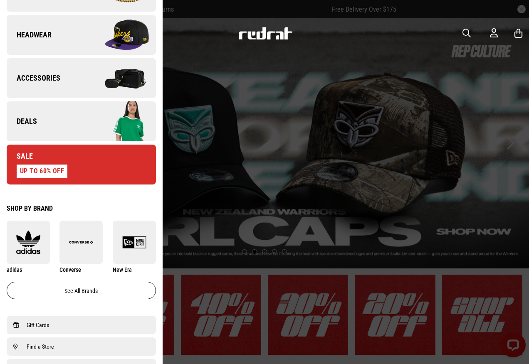 The image size is (529, 364). I want to click on a: Sale UP TO 60% OFF, so click(81, 165).